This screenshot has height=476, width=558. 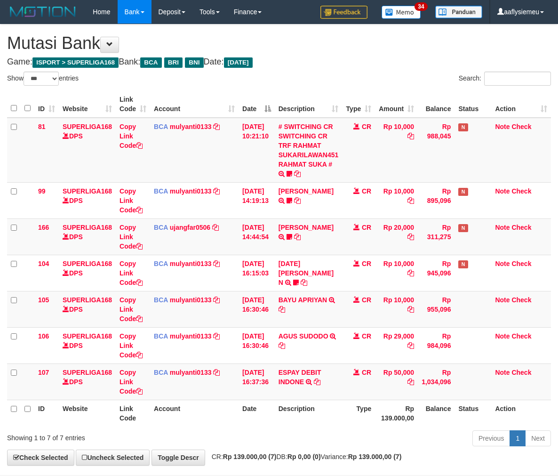 I want to click on span: 104, so click(x=43, y=263).